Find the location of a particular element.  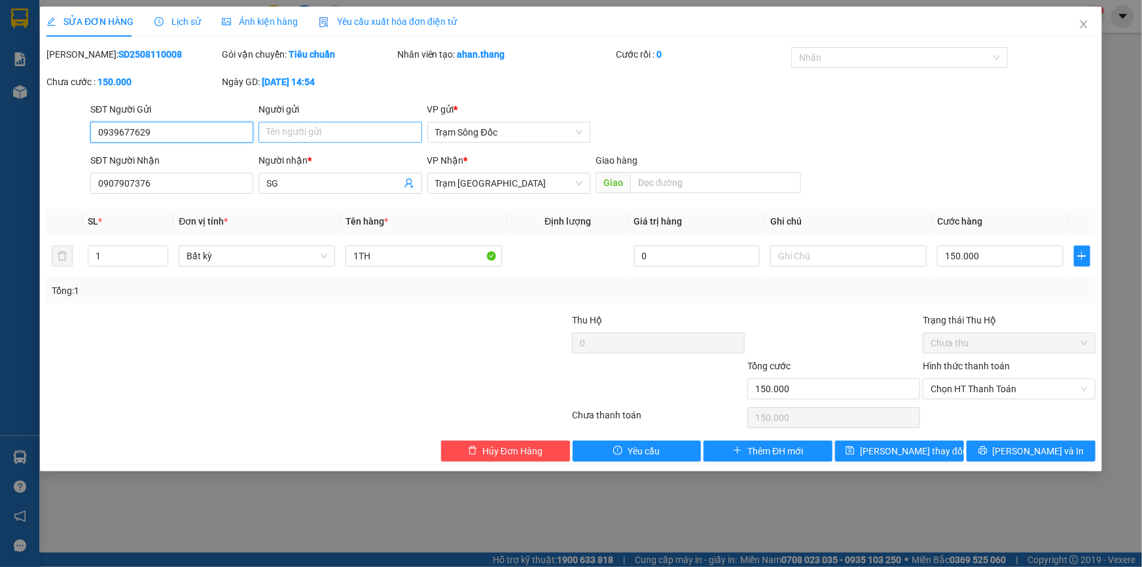

span: Hủy Đơn Hàng is located at coordinates (512, 451).